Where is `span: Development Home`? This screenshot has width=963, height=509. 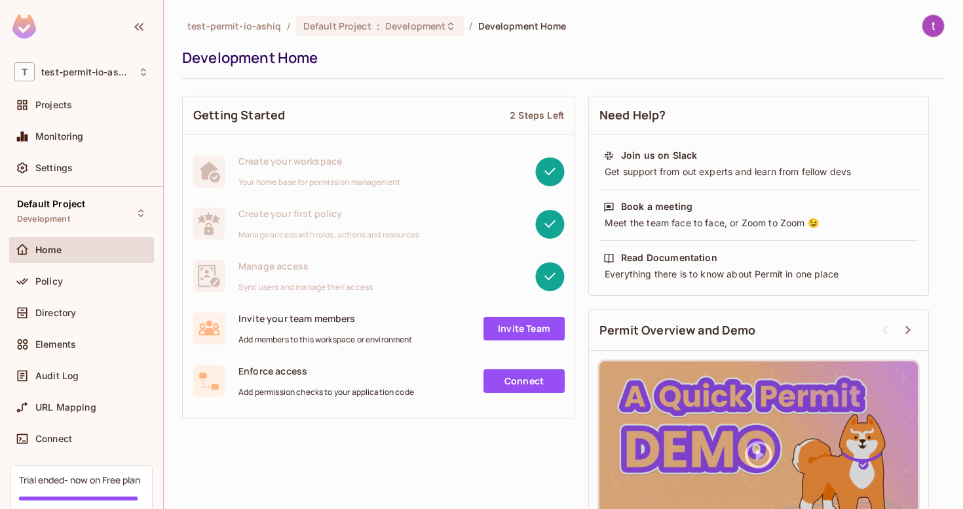 span: Development Home is located at coordinates (522, 26).